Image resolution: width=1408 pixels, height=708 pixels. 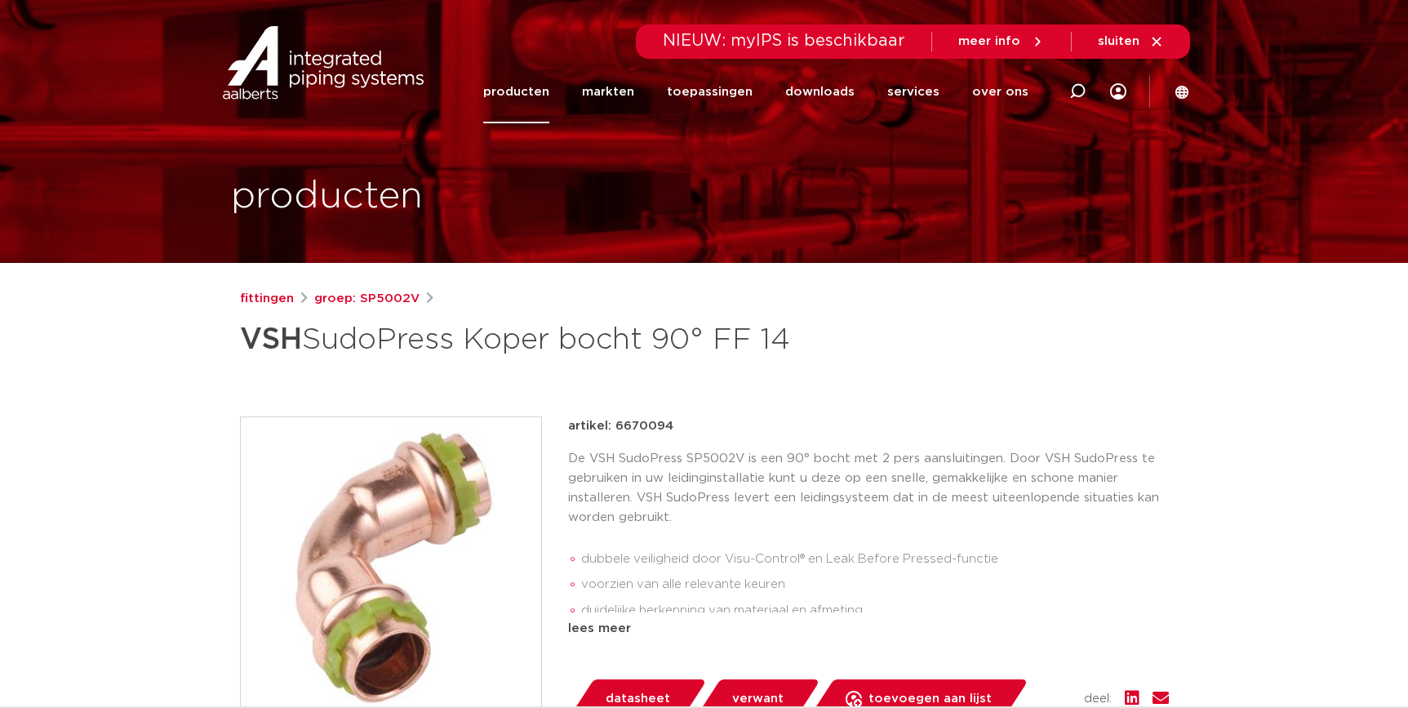 What do you see at coordinates (621, 426) in the screenshot?
I see `p: artikel: 6670094` at bounding box center [621, 426].